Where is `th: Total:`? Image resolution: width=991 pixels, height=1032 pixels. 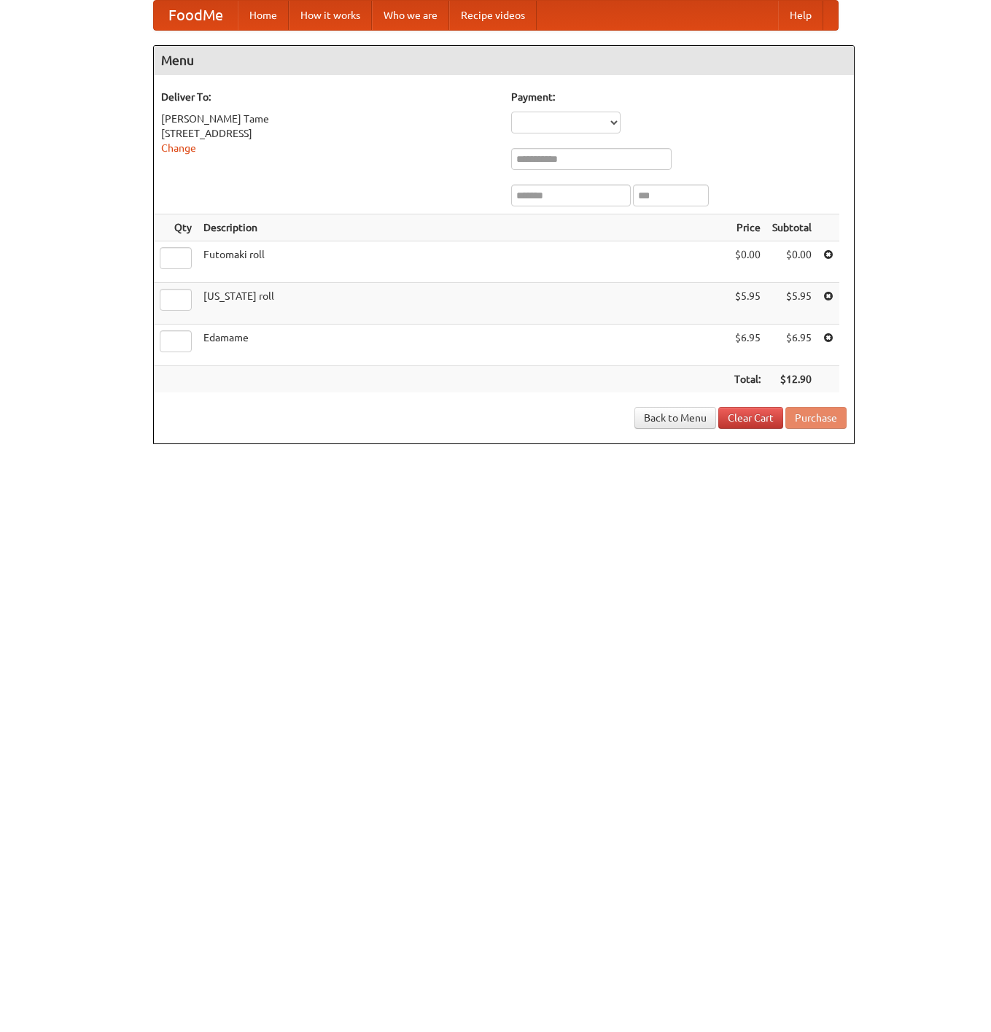
th: Total: is located at coordinates (748, 379).